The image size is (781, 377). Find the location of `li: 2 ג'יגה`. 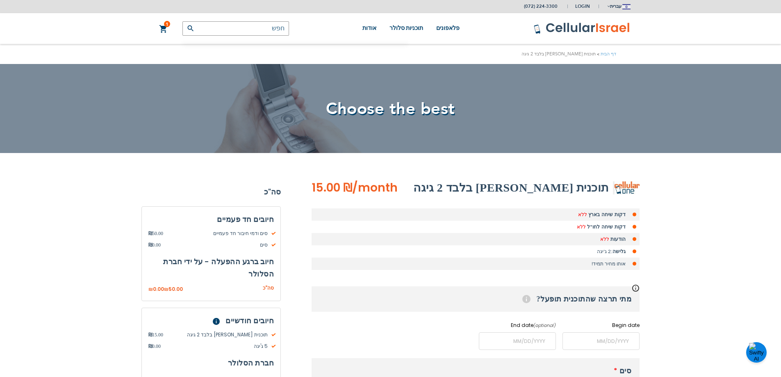

li: 2 ג'יגה is located at coordinates (476, 251).